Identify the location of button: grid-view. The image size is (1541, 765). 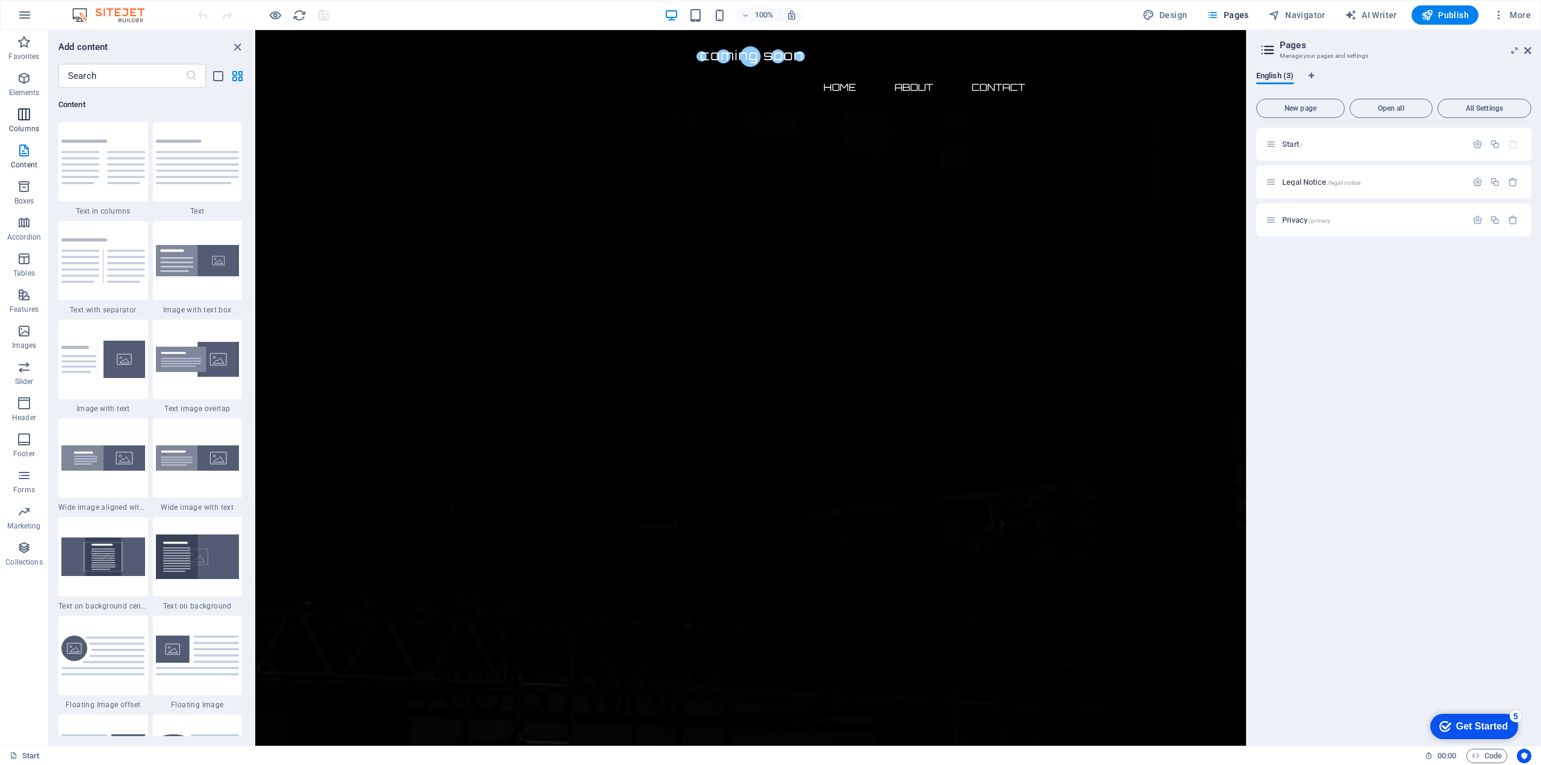
(237, 76).